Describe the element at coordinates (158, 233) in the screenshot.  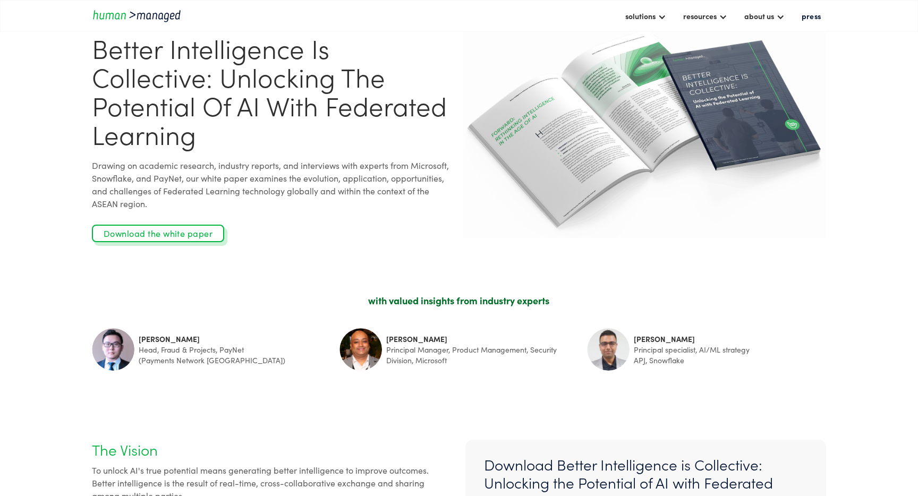
I see `a: Download the white paper` at that location.